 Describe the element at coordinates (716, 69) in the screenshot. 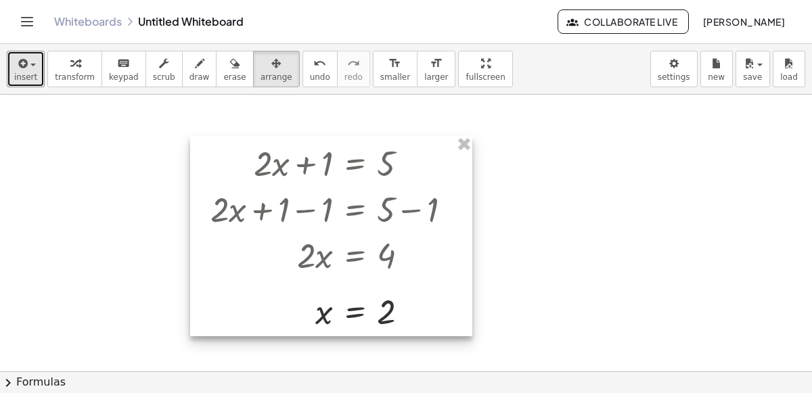

I see `button: new` at that location.